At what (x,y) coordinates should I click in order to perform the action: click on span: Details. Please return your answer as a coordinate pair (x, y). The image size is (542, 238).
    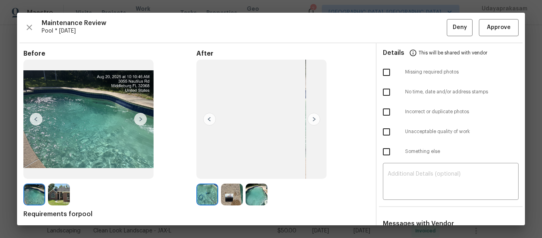
    Looking at the image, I should click on (394, 53).